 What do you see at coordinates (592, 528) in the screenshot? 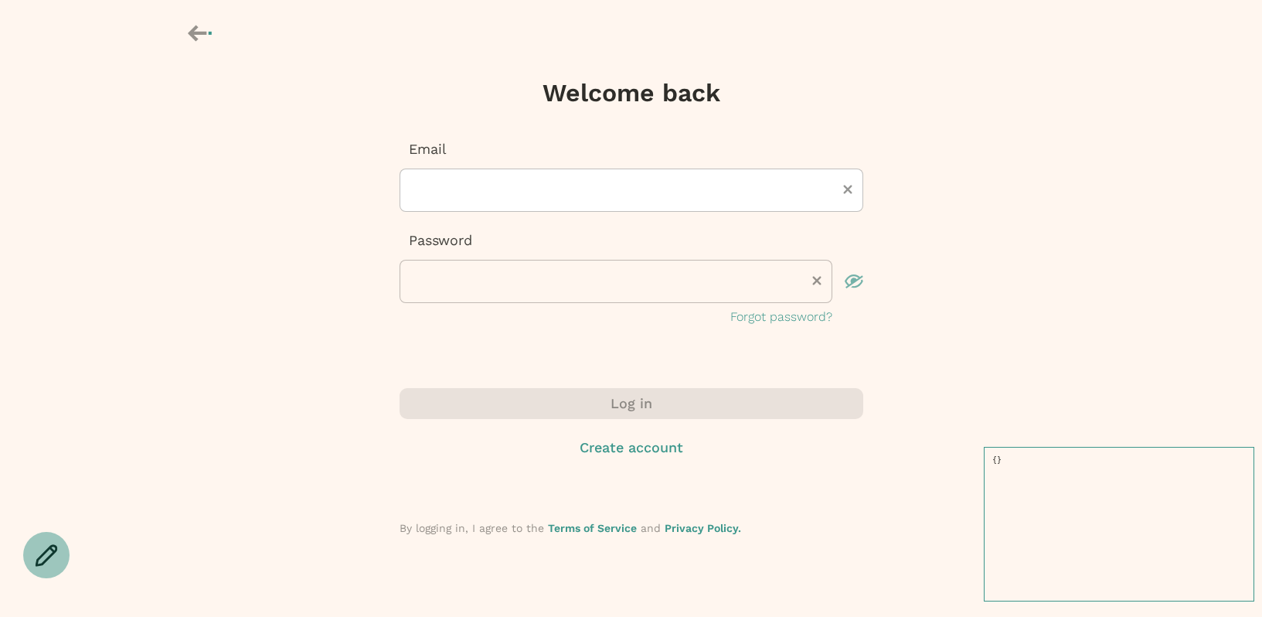
I see `a: Terms of Service` at bounding box center [592, 528].